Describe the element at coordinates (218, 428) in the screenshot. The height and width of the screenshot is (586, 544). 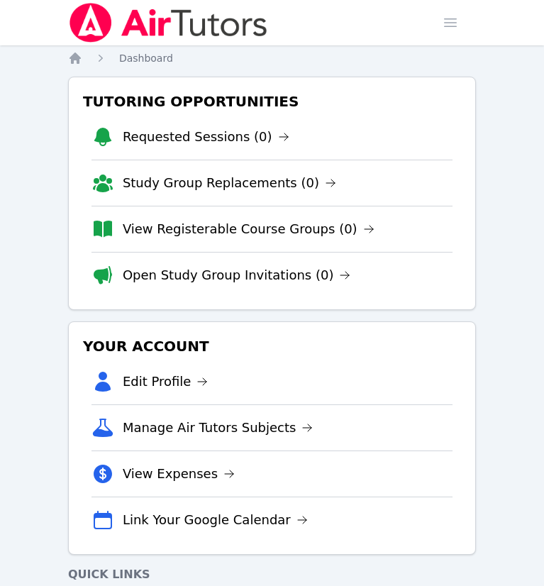
I see `a: Manage Air Tutors Subjects` at that location.